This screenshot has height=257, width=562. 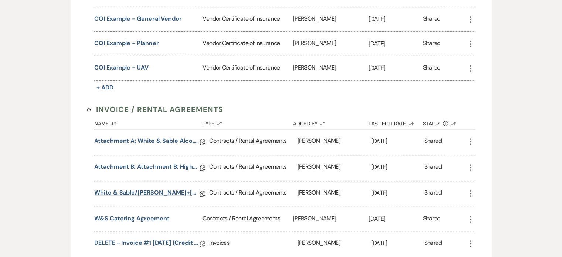 I want to click on button: Name, so click(x=148, y=122).